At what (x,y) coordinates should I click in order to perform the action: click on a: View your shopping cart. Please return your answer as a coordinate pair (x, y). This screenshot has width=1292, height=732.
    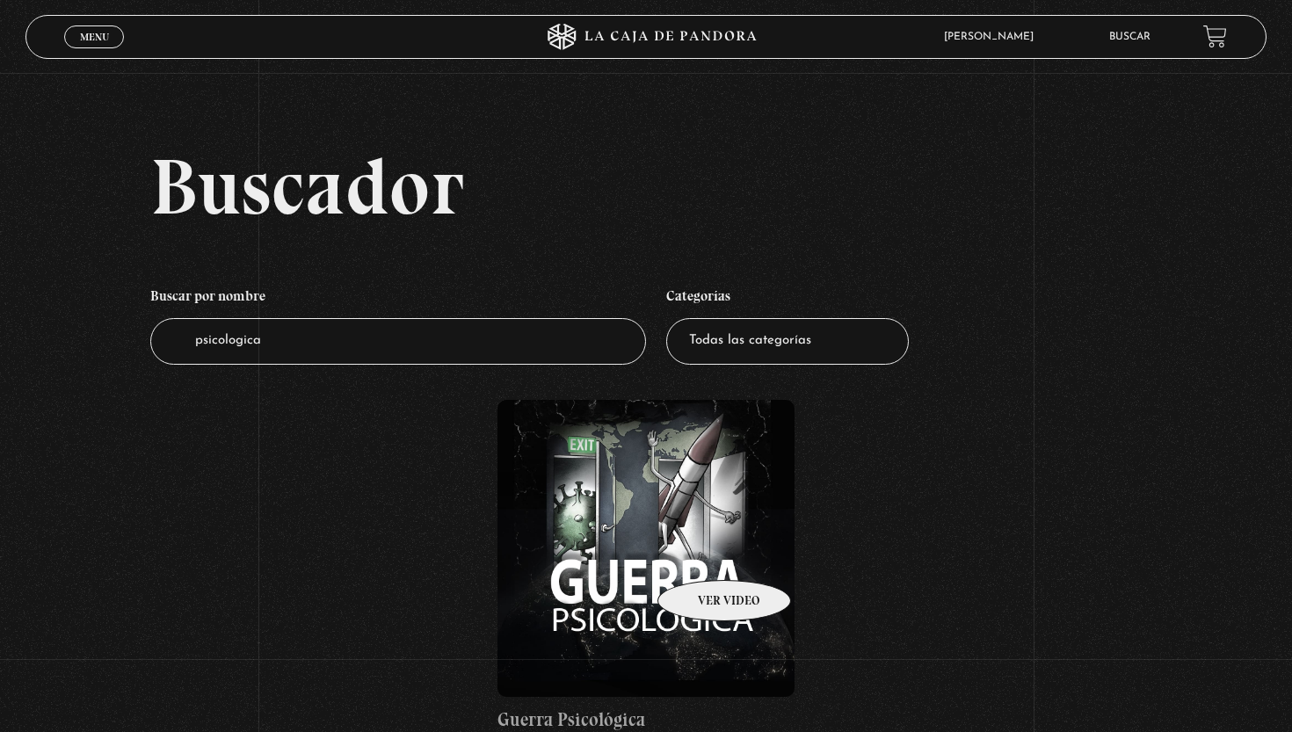
    Looking at the image, I should click on (1215, 36).